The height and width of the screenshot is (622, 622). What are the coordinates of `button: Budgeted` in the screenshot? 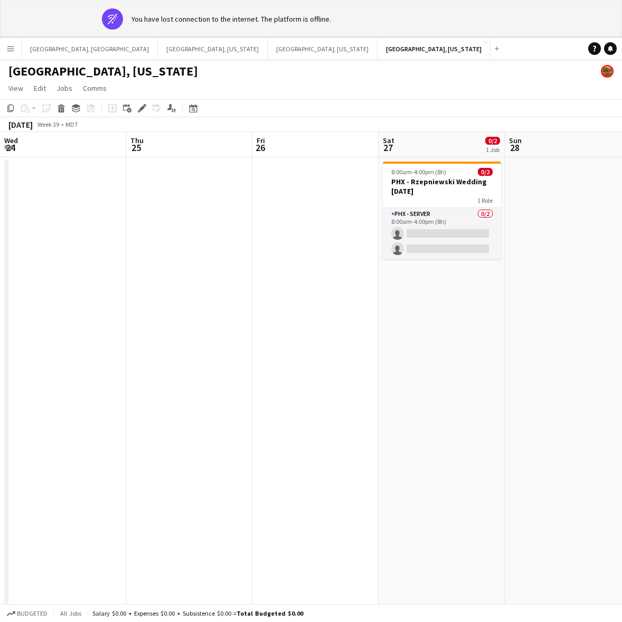 It's located at (27, 614).